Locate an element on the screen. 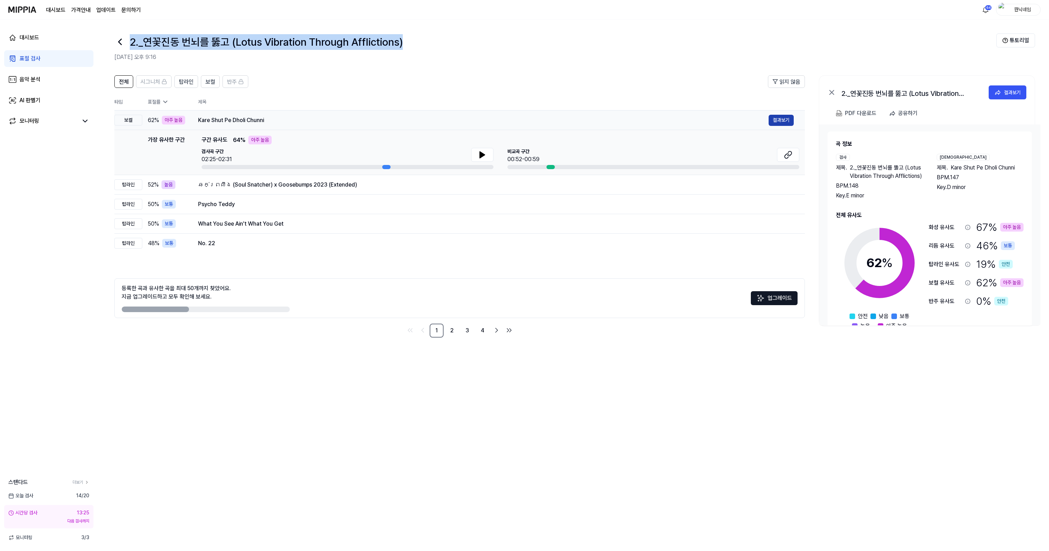 The height and width of the screenshot is (551, 1049). span: 전체 is located at coordinates (124, 82).